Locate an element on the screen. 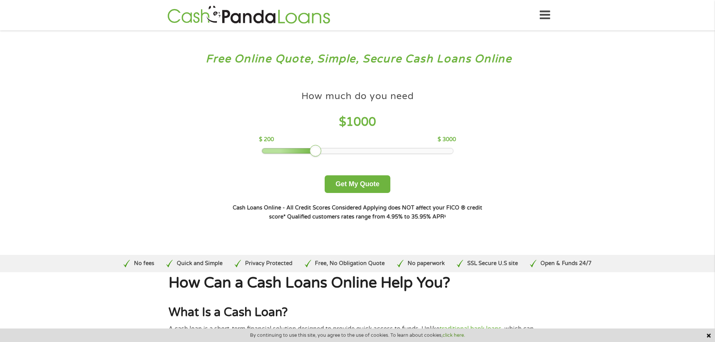 The width and height of the screenshot is (715, 342). a: traditional bank loans is located at coordinates (470, 329).